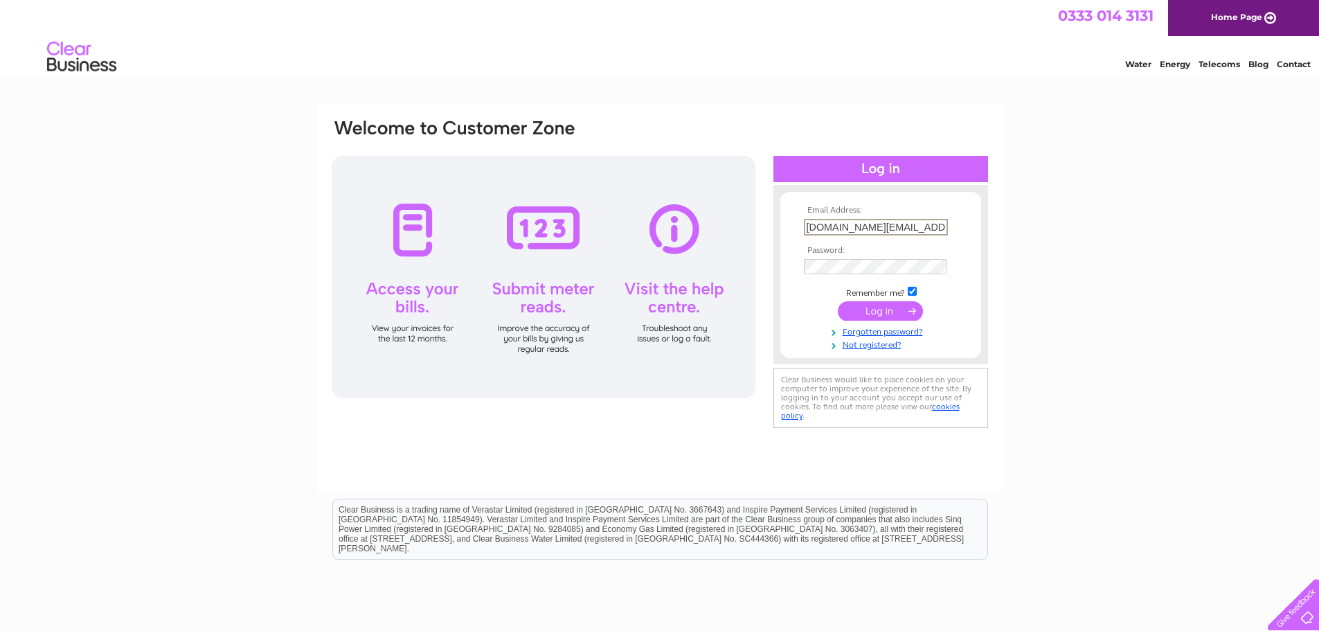 The height and width of the screenshot is (631, 1319). Describe the element at coordinates (1138, 64) in the screenshot. I see `a: Water` at that location.